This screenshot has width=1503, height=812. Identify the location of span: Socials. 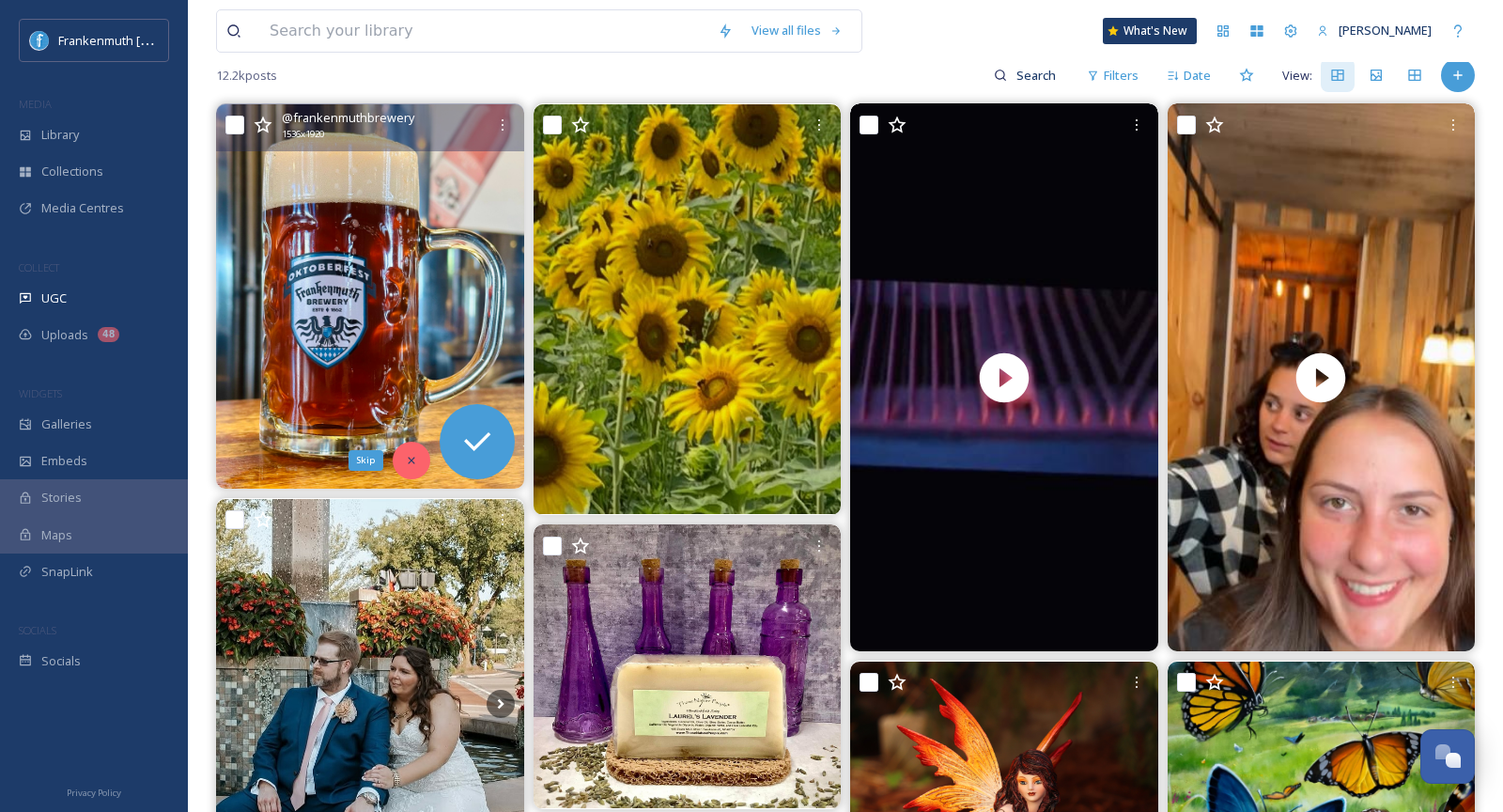
(61, 660).